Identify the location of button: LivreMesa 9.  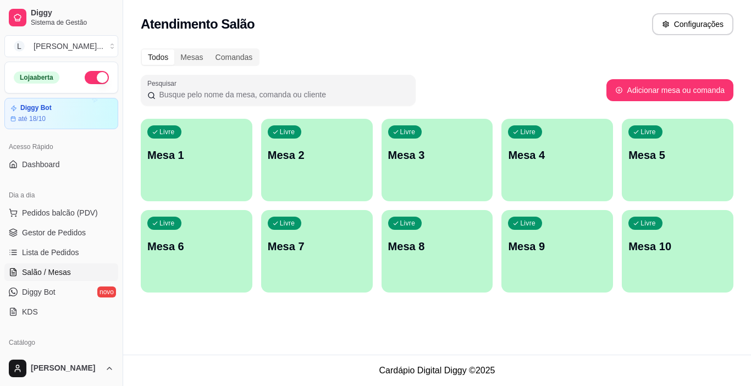
(557, 251).